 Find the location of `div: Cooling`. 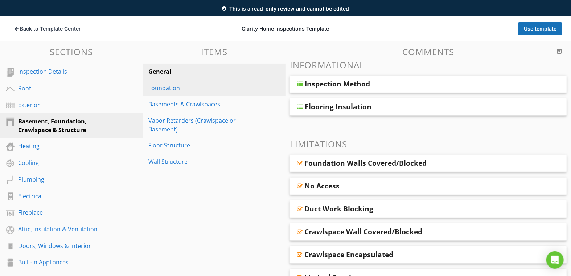

div: Cooling is located at coordinates (63, 163).